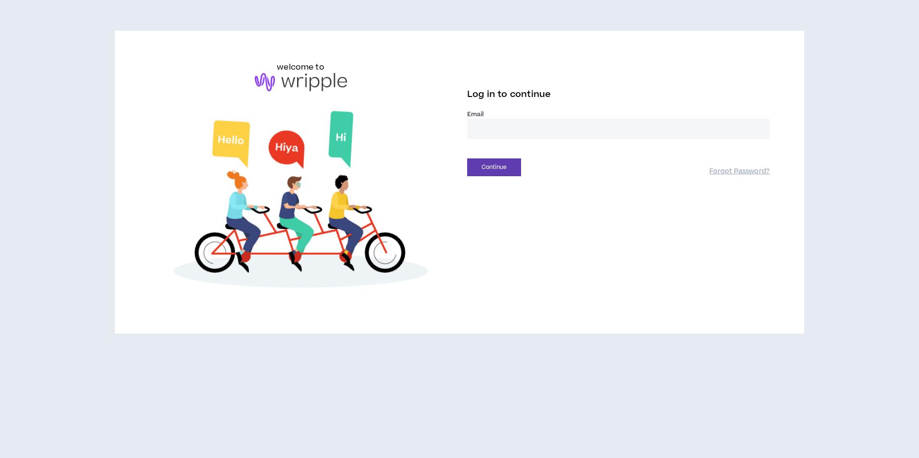  I want to click on label: Email, so click(618, 114).